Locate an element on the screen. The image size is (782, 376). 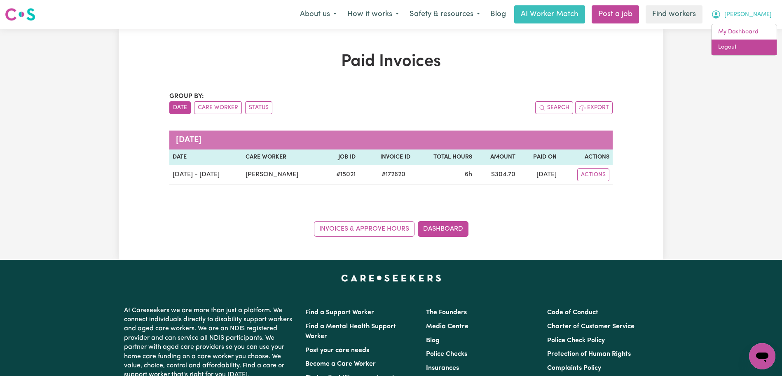
td: # 15021 is located at coordinates (341, 175).